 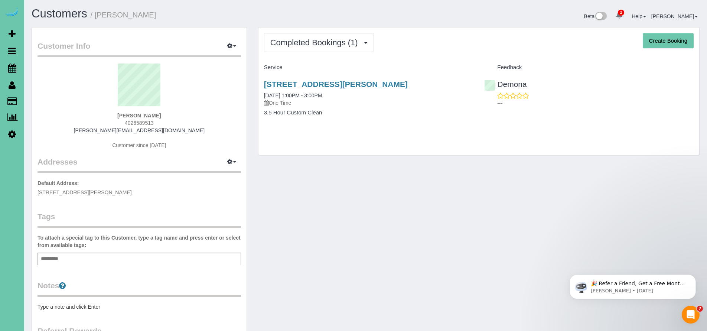 I want to click on button: Create Booking, so click(x=668, y=41).